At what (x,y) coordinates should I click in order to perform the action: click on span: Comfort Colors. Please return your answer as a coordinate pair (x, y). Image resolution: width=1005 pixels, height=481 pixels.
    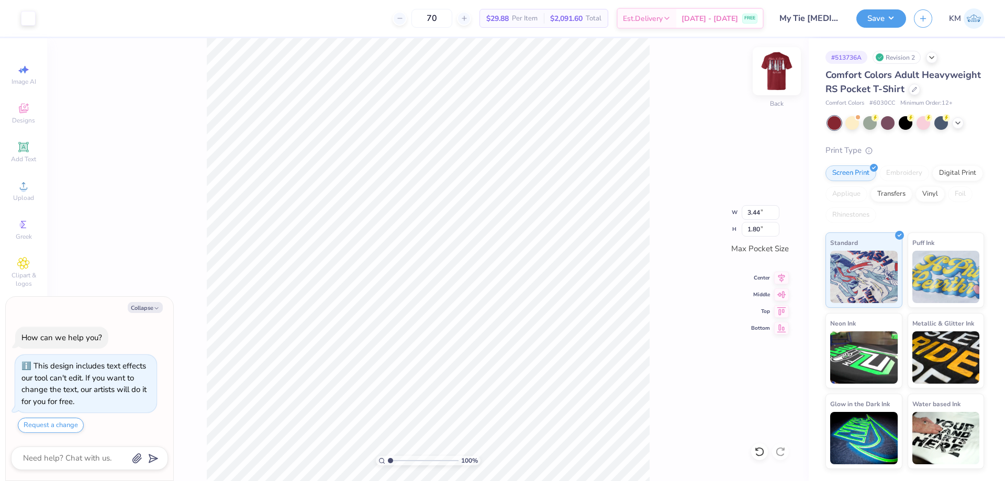
    Looking at the image, I should click on (845, 103).